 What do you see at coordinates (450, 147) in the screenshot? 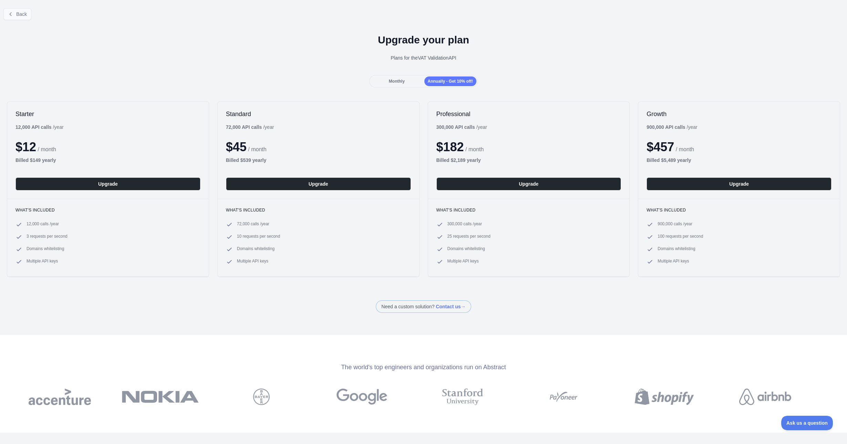
I see `span: $ 182` at bounding box center [450, 147].